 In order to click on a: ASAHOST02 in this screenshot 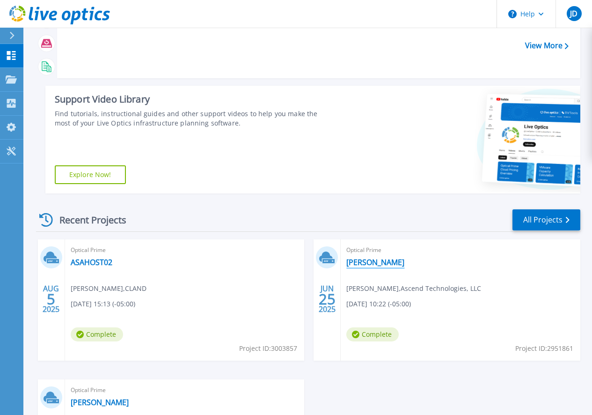, I will do `click(91, 262)`.